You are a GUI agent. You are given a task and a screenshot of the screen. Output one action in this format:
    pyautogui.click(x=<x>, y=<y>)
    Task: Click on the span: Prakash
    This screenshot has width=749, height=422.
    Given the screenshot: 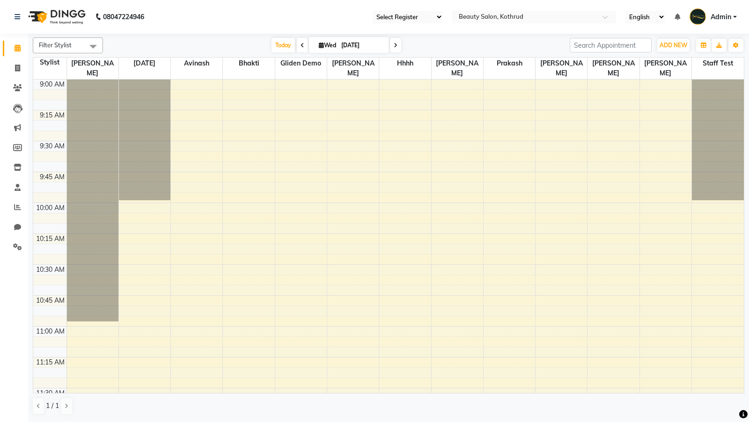 What is the action you would take?
    pyautogui.click(x=509, y=63)
    